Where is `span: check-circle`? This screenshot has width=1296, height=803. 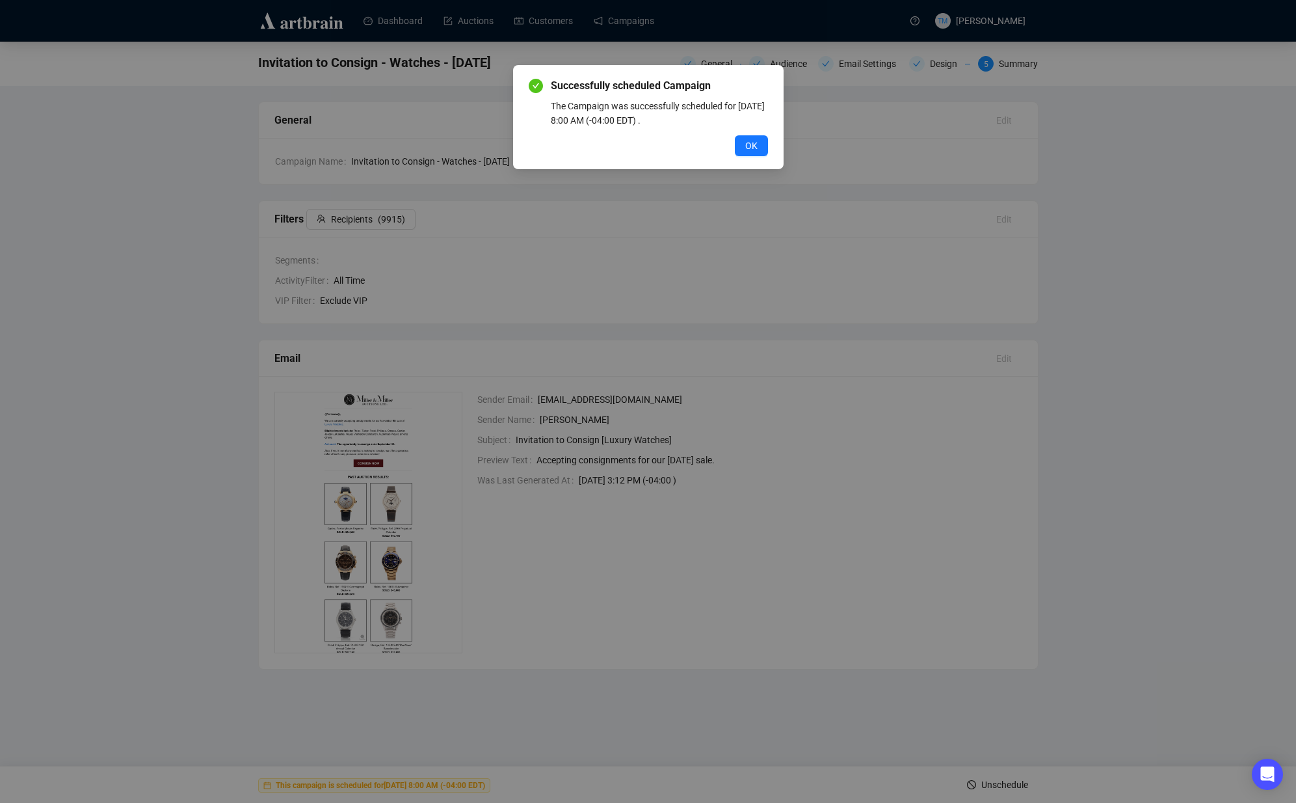 span: check-circle is located at coordinates (536, 86).